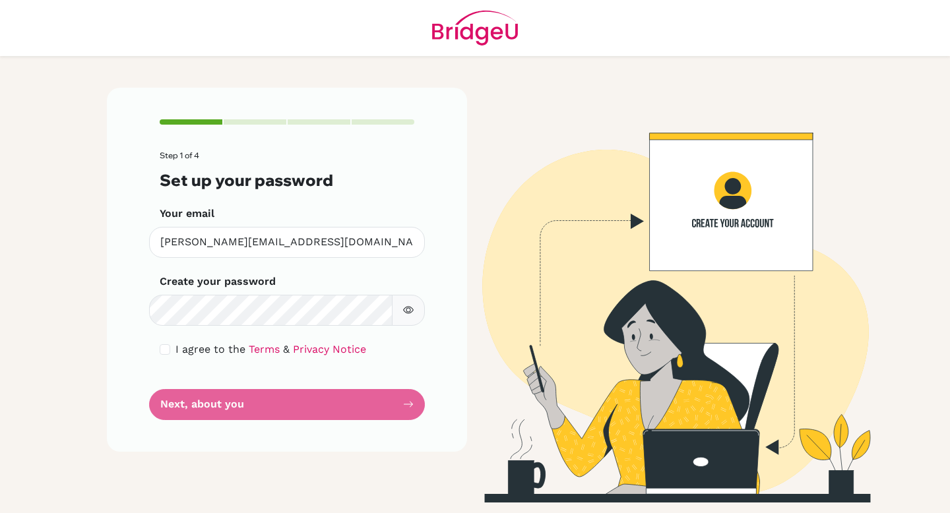 Image resolution: width=950 pixels, height=513 pixels. Describe the element at coordinates (264, 349) in the screenshot. I see `a: Terms` at that location.